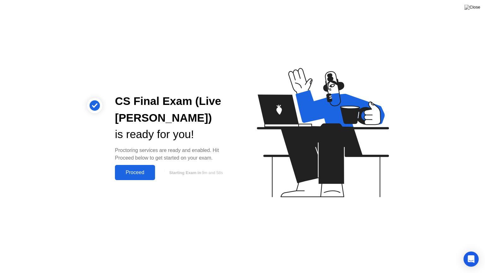 Image resolution: width=485 pixels, height=273 pixels. What do you see at coordinates (174, 154) in the screenshot?
I see `div: Proctoring services are ready and enabled. Hit Proceed below to get started on your exam.` at bounding box center [174, 154].